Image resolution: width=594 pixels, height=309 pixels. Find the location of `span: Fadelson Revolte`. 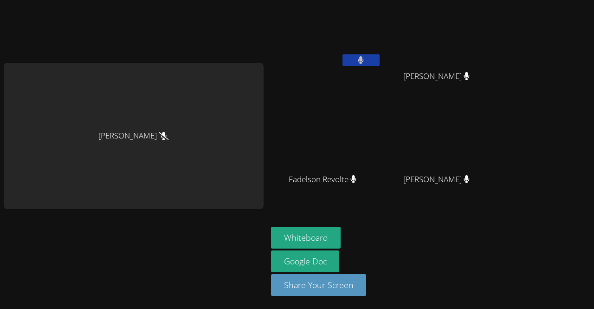

span: Fadelson Revolte is located at coordinates (322, 179).